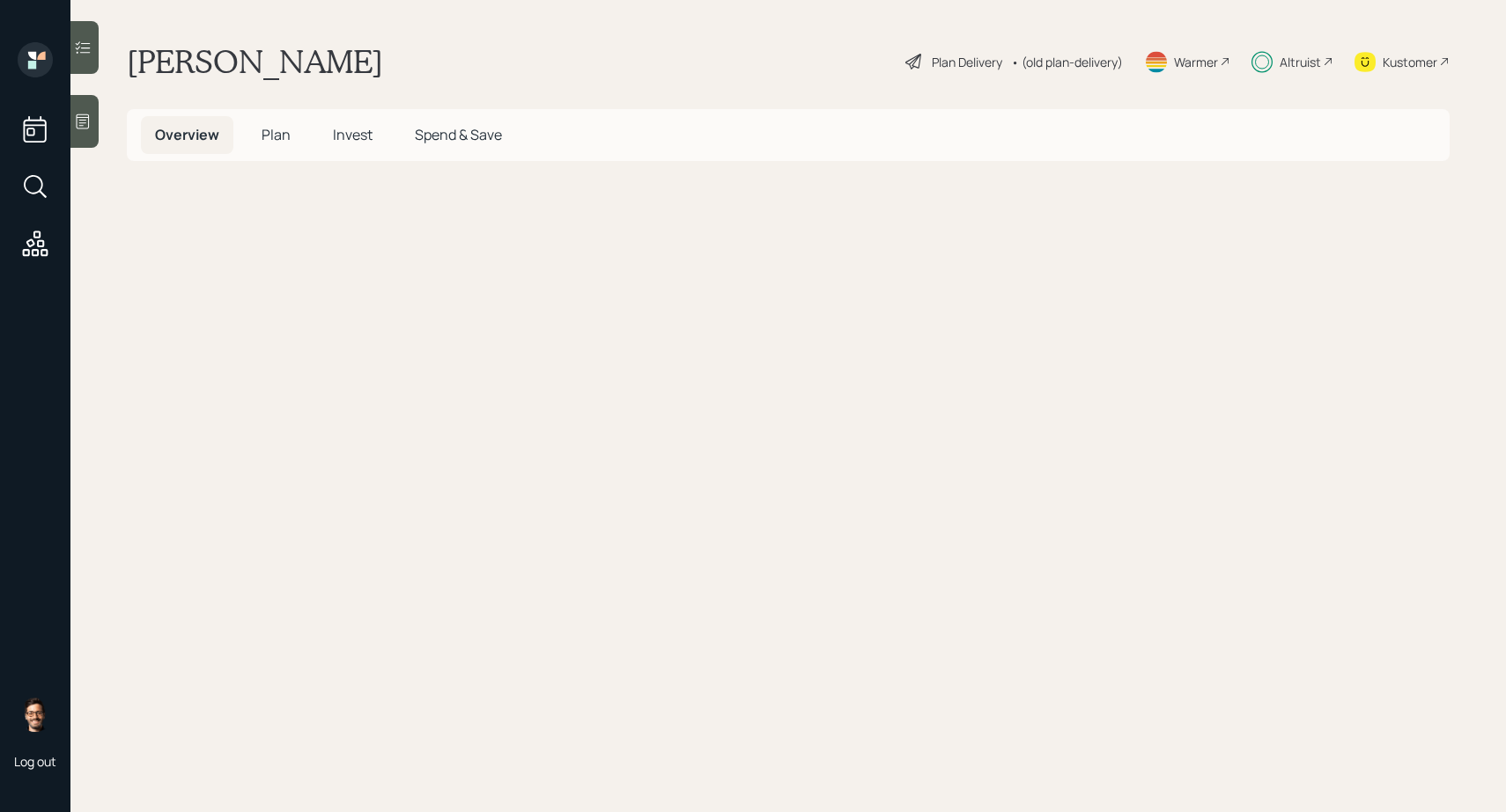  I want to click on div: Log out, so click(36, 762).